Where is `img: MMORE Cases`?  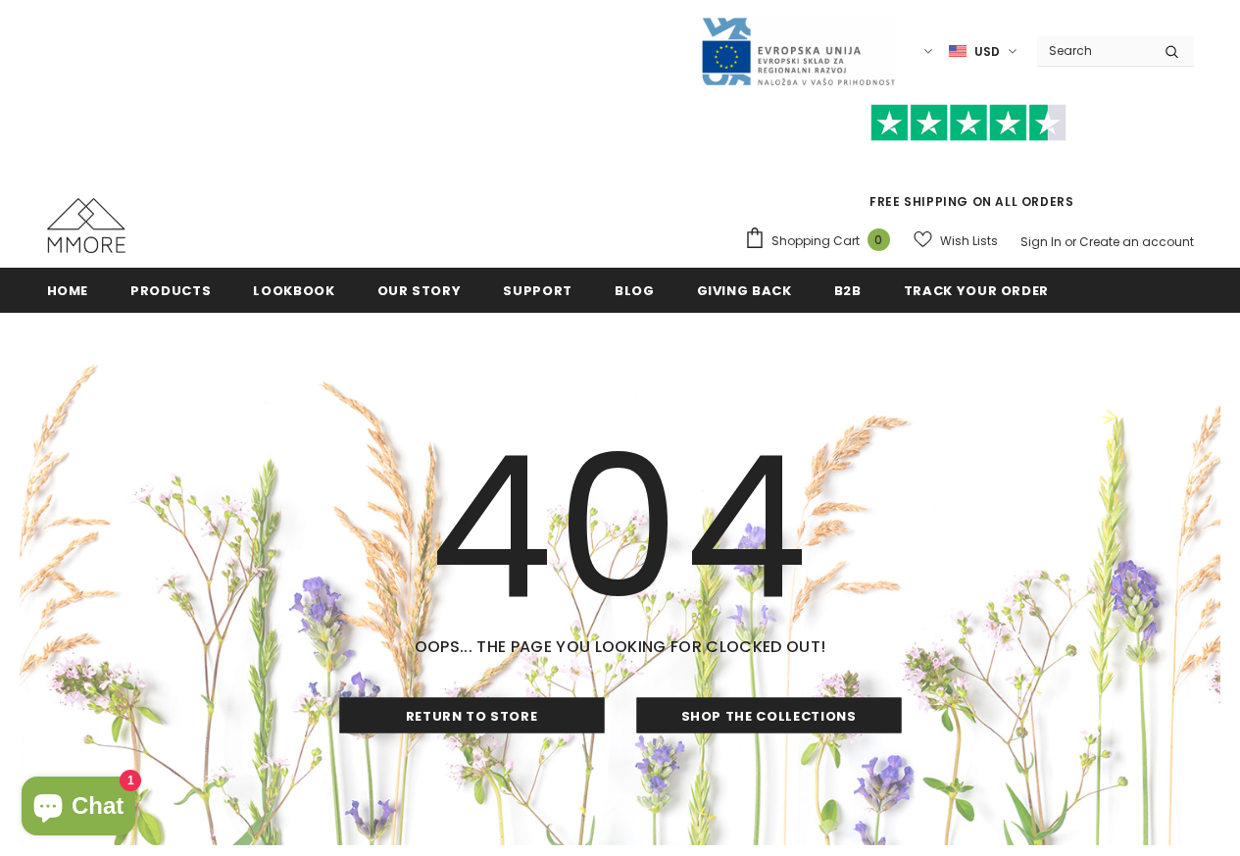 img: MMORE Cases is located at coordinates (86, 225).